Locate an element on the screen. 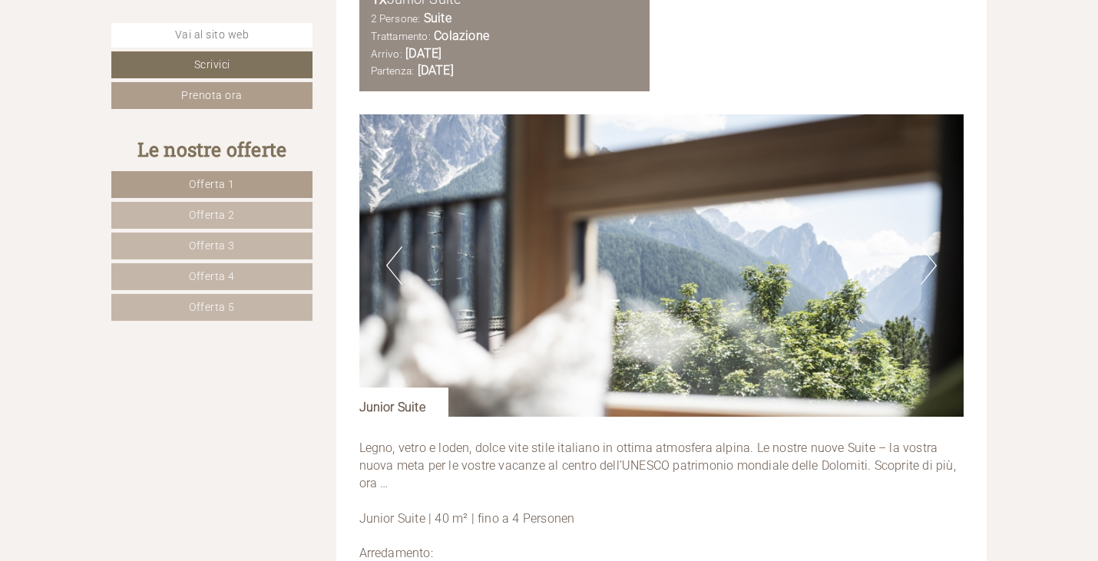 This screenshot has width=1098, height=561. div: Junior Suite is located at coordinates (404, 402).